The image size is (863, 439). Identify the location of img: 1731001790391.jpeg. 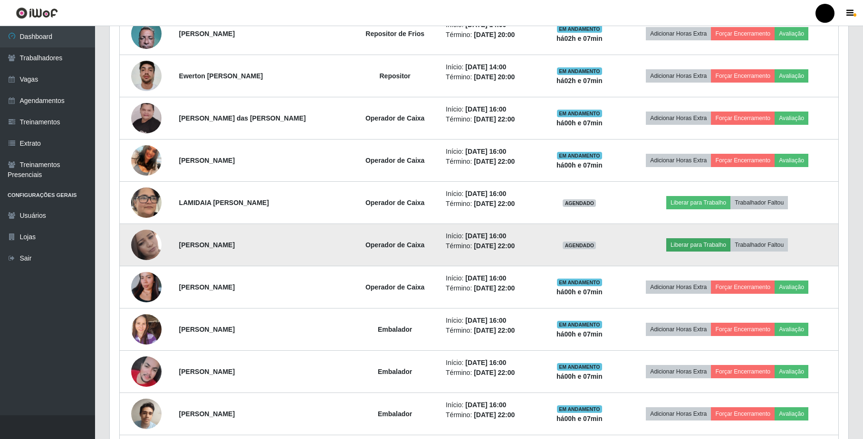
(146, 245).